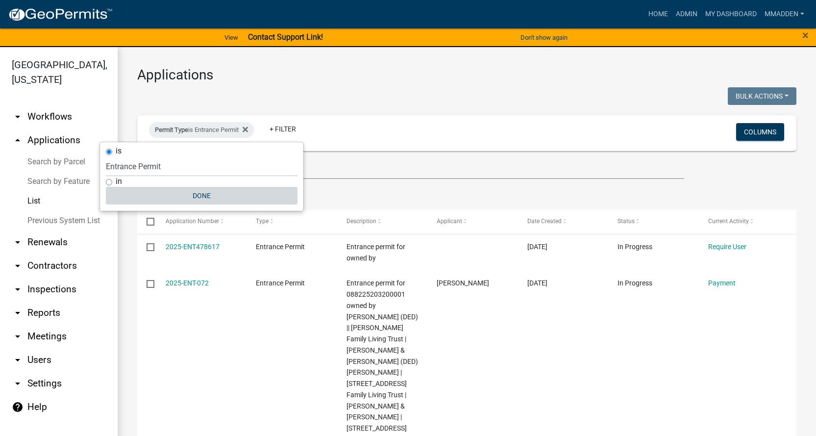 This screenshot has height=436, width=816. Describe the element at coordinates (654, 222) in the screenshot. I see `datatable-header-cell: Status` at that location.